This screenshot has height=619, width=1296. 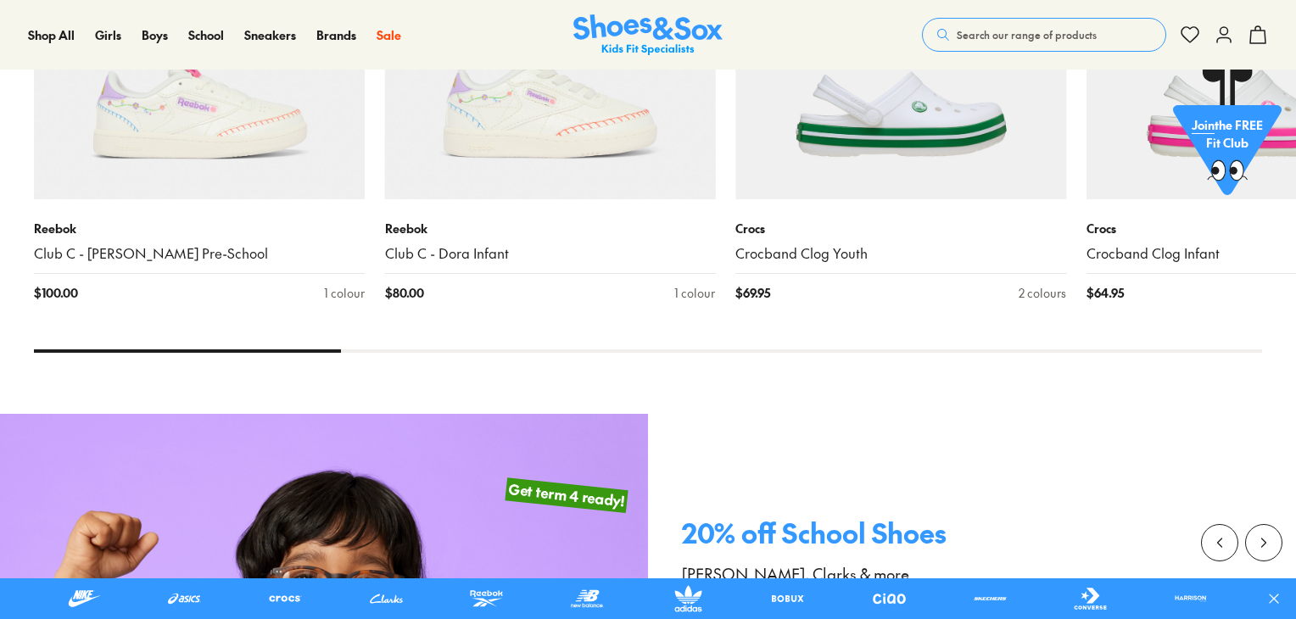 I want to click on span: Shop All, so click(x=51, y=35).